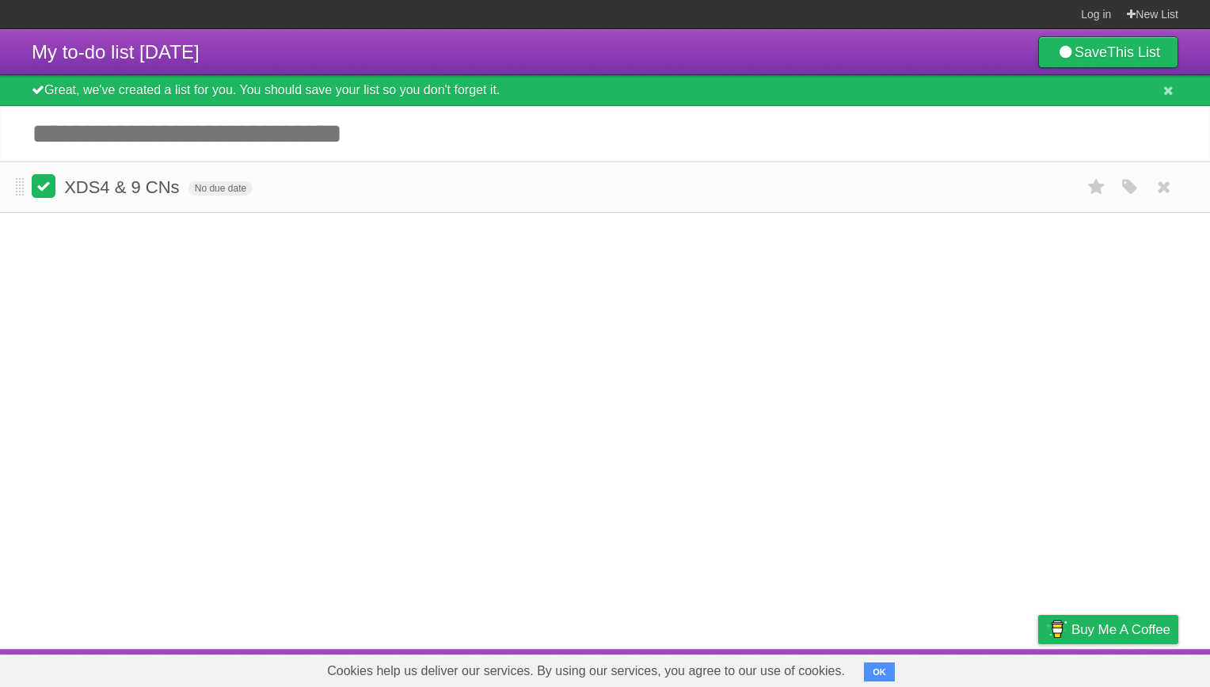  Describe the element at coordinates (1108, 52) in the screenshot. I see `a: SaveThis List` at that location.